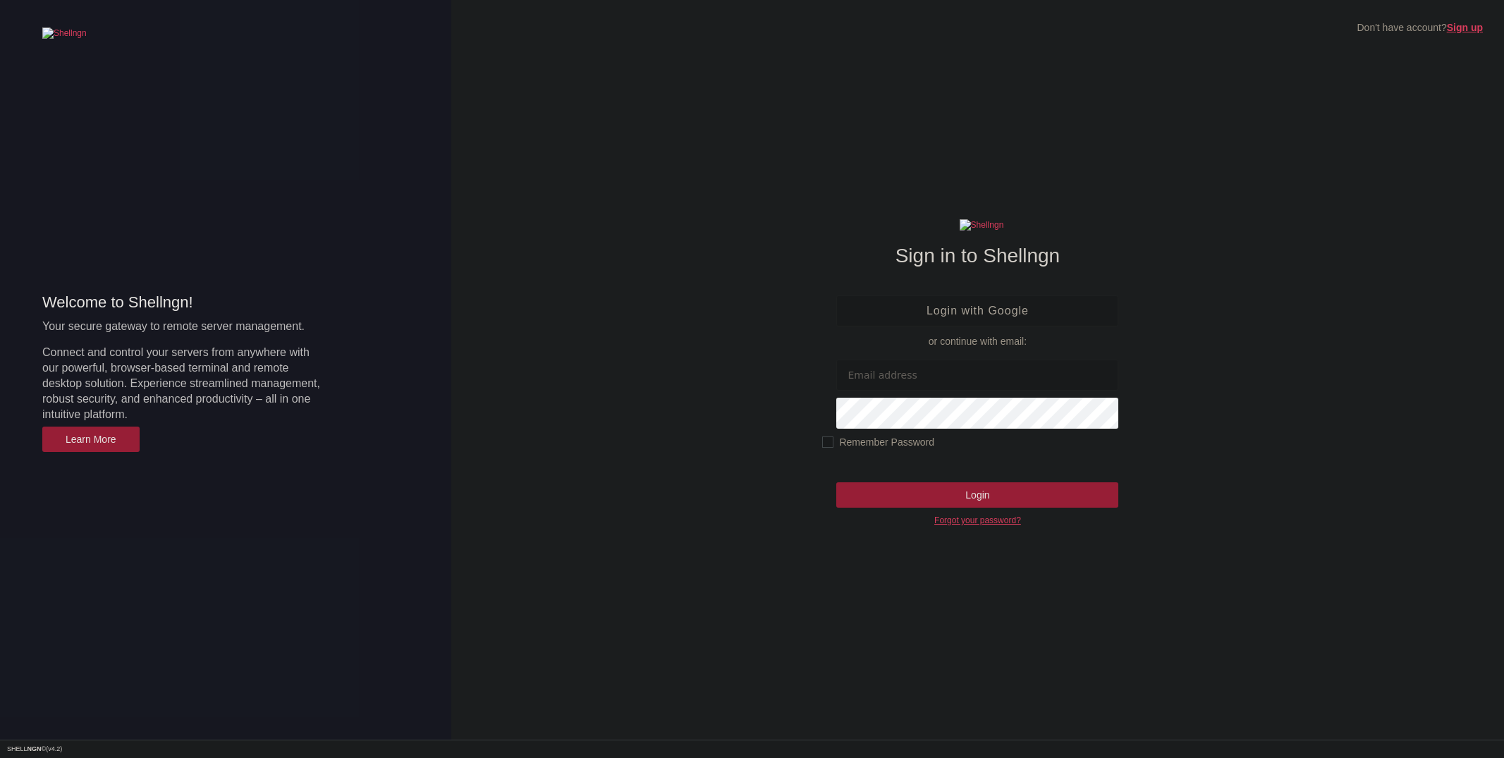 This screenshot has height=758, width=1504. I want to click on span: 4.2.0, so click(54, 749).